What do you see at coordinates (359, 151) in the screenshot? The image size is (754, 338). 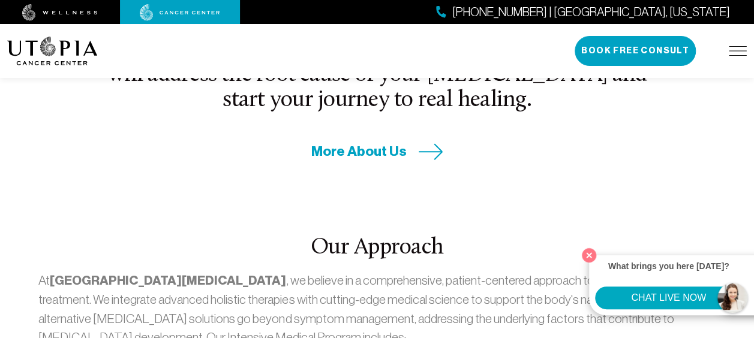 I see `span: More About Us` at bounding box center [359, 151].